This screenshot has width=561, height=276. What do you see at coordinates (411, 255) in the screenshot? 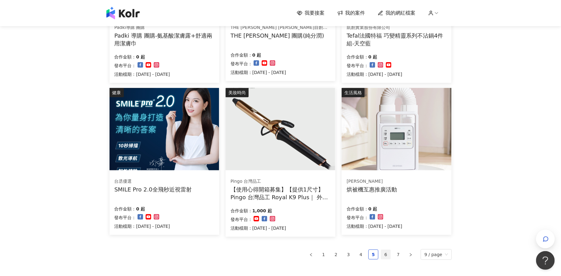
I see `li: Next Page` at bounding box center [411, 255].